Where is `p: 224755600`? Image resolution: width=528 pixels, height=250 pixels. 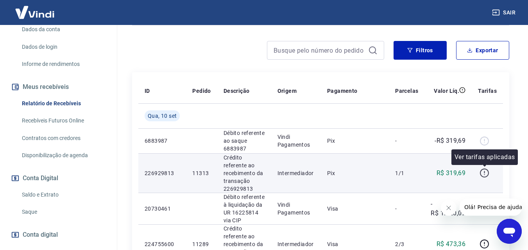
p: 224755600 is located at coordinates (162, 245).